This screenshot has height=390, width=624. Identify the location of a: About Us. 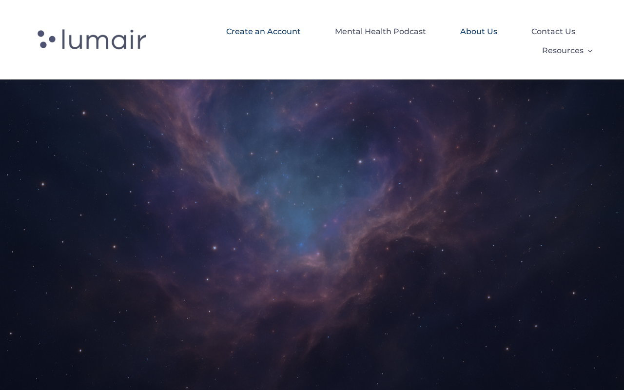
(479, 30).